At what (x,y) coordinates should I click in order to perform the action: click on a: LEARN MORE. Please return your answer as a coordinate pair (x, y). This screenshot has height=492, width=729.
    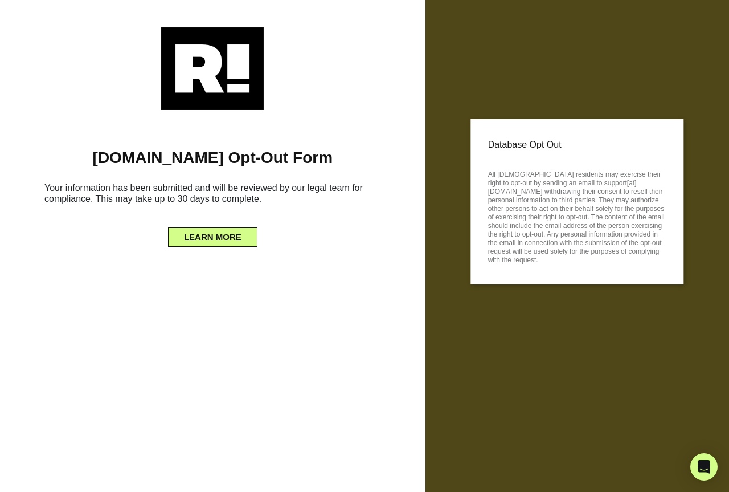
    Looking at the image, I should click on (213, 234).